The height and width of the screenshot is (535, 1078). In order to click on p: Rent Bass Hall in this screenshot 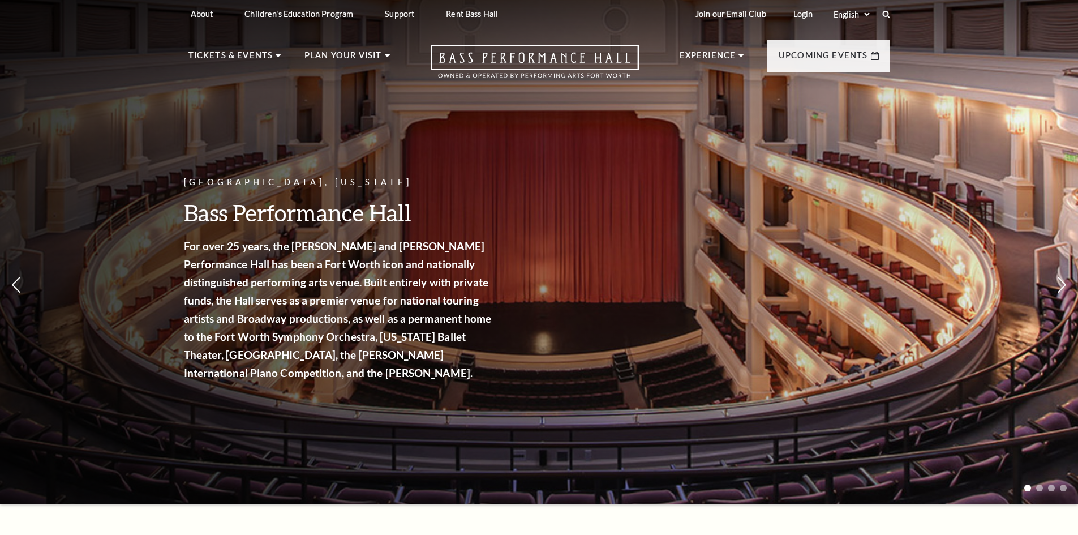, I will do `click(472, 14)`.